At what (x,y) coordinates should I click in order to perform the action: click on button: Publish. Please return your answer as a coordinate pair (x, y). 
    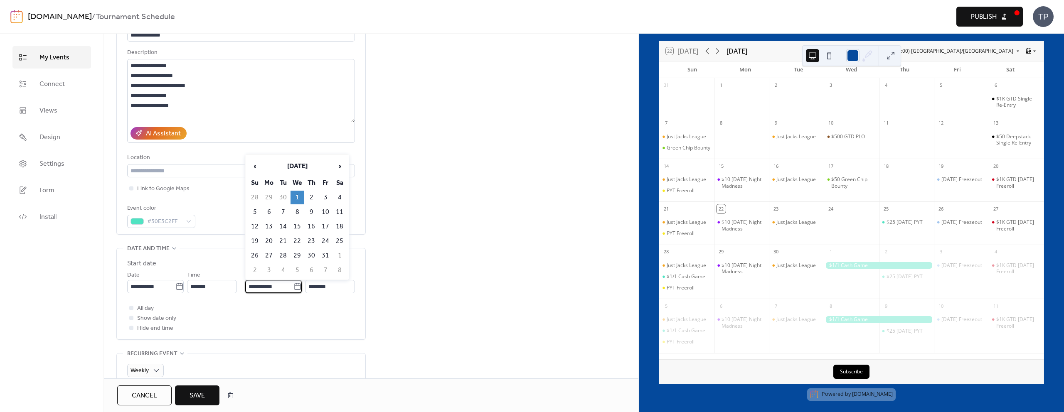
    Looking at the image, I should click on (990, 17).